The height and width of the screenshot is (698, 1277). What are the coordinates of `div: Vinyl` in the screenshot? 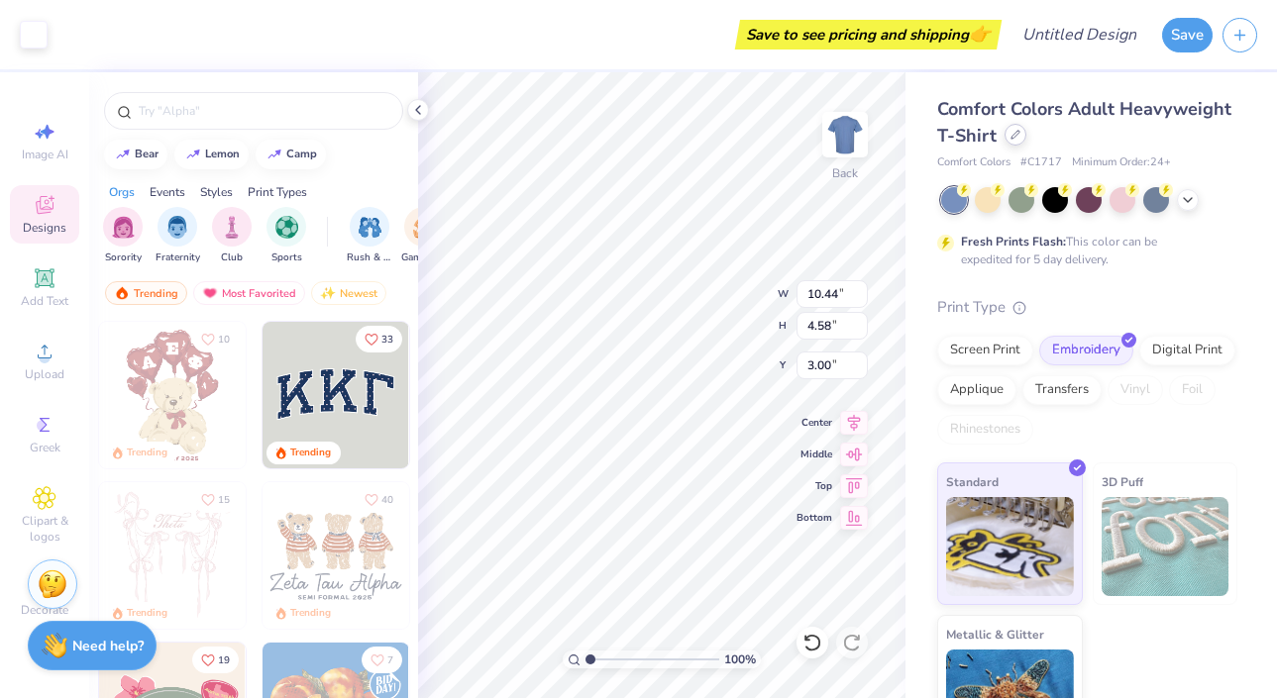 It's located at (1135, 390).